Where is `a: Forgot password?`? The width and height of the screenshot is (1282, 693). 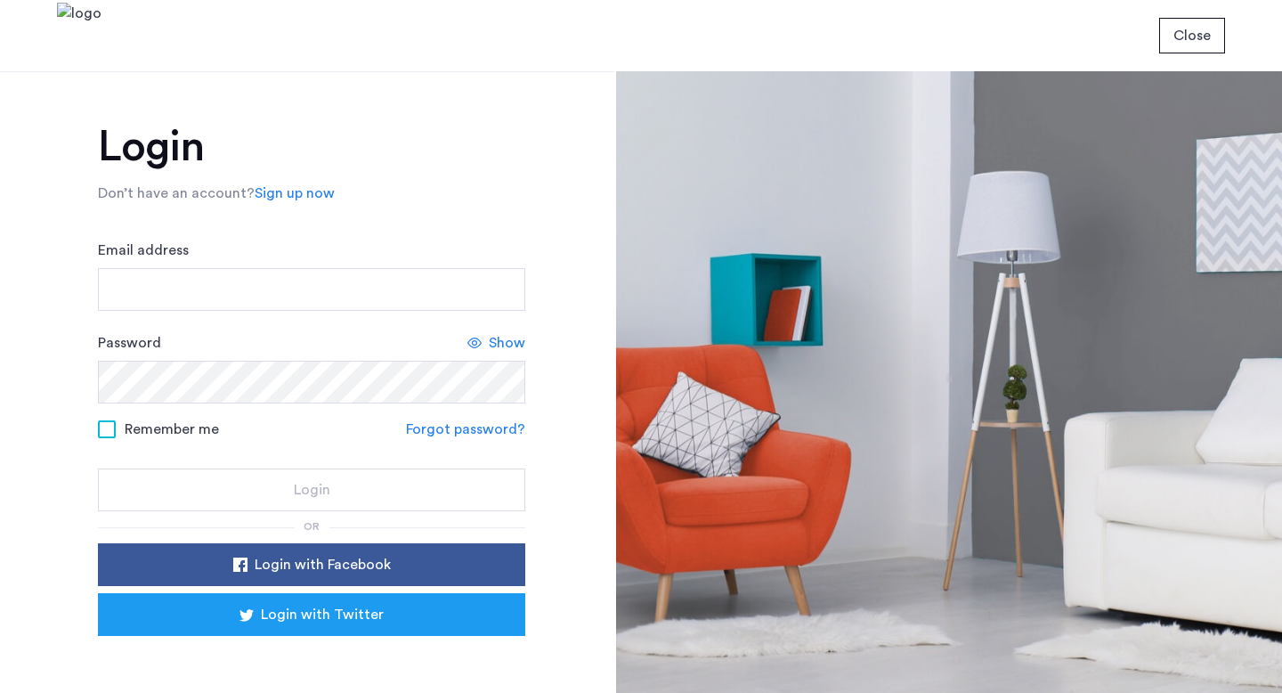 a: Forgot password? is located at coordinates (466, 429).